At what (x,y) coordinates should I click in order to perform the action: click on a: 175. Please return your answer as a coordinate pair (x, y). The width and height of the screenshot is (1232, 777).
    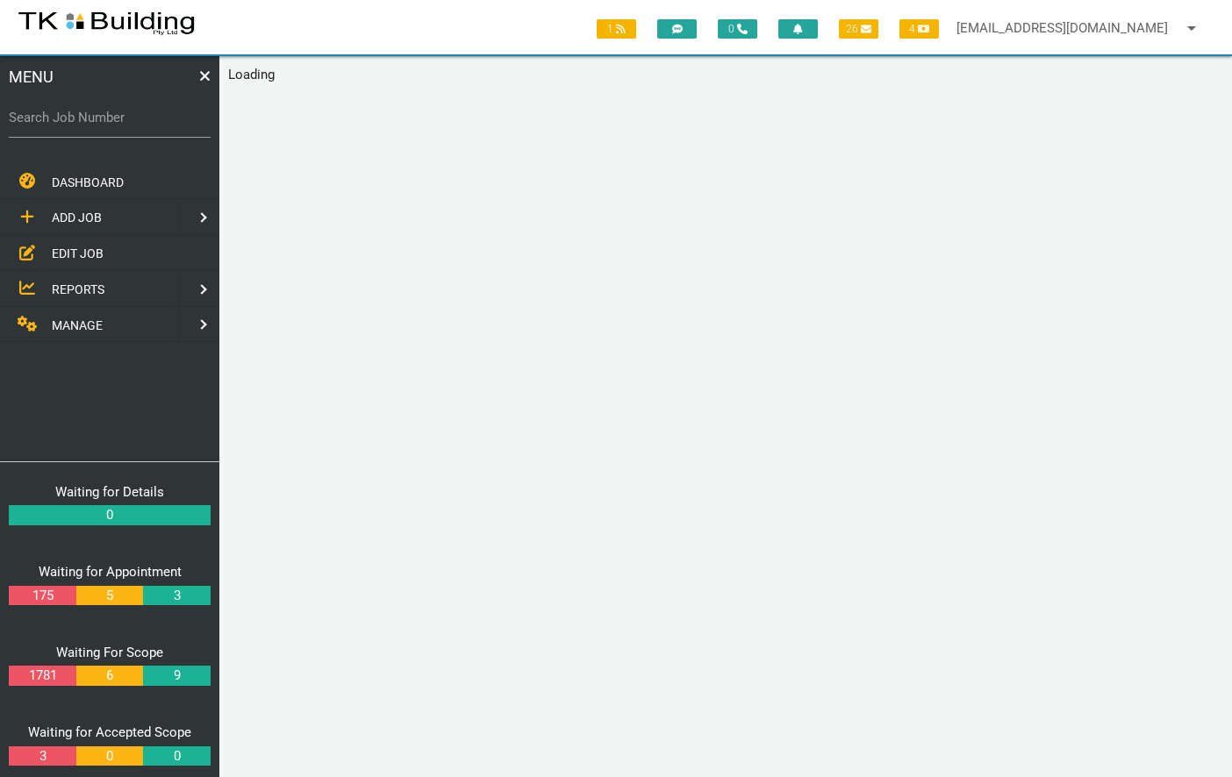
    Looking at the image, I should click on (42, 596).